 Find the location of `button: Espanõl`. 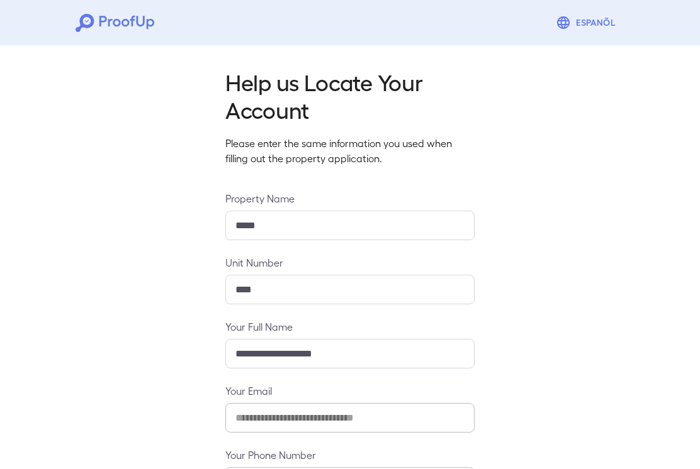

button: Espanõl is located at coordinates (587, 23).